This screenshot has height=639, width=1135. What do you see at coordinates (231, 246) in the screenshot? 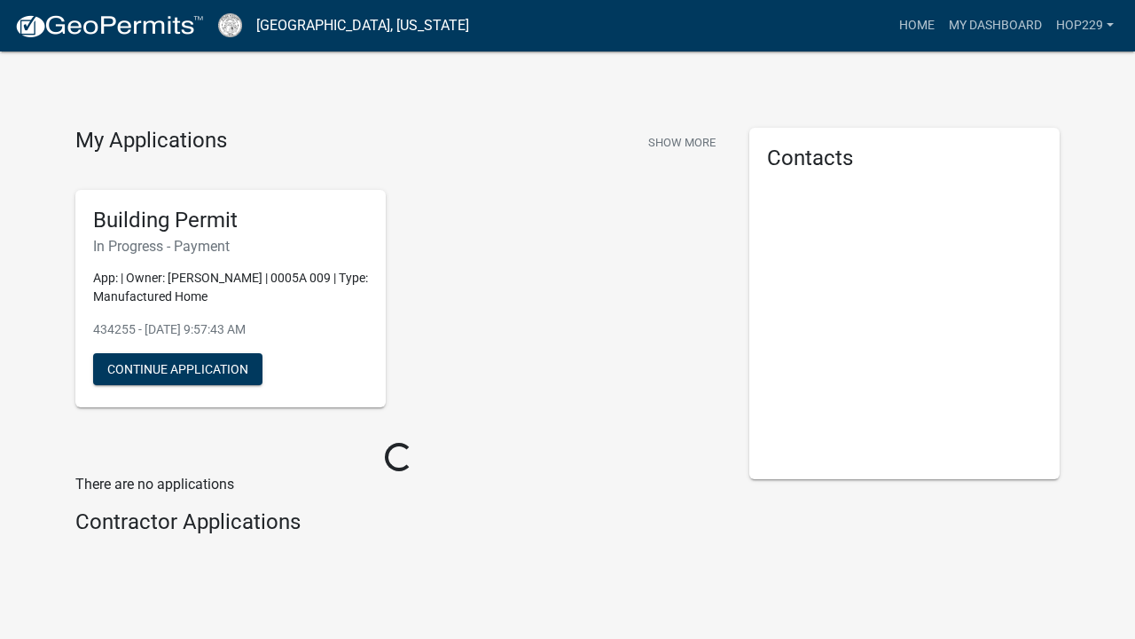
I see `h6: In Progress - Payment` at bounding box center [231, 246].